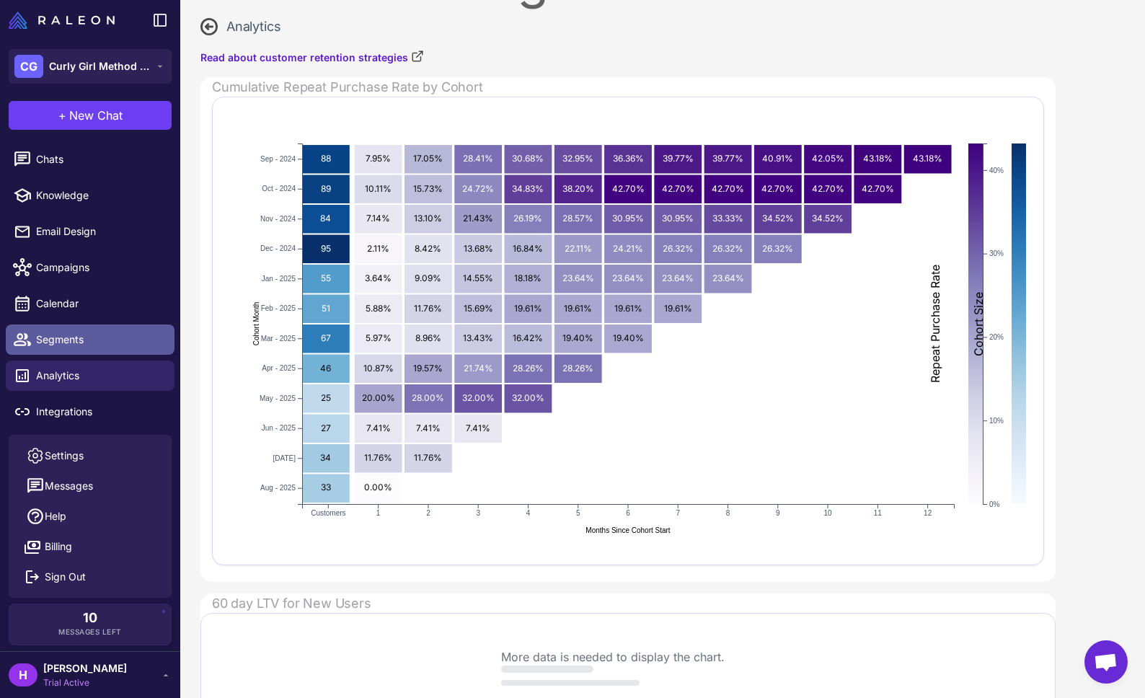 This screenshot has width=1145, height=698. Describe the element at coordinates (325, 367) in the screenshot. I see `text: 46` at that location.